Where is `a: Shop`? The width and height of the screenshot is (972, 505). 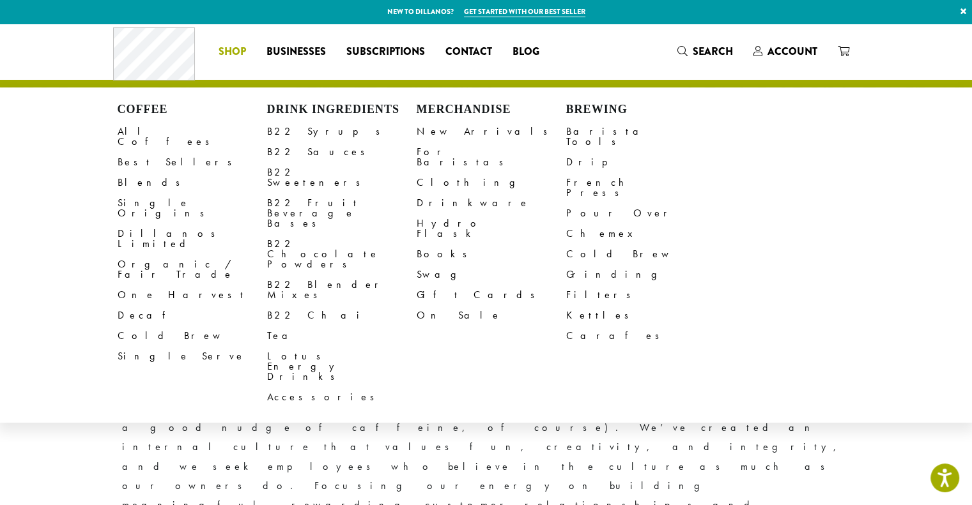 a: Shop is located at coordinates (232, 52).